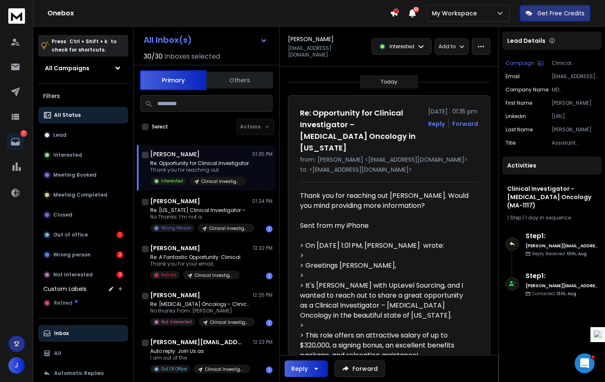 The image size is (605, 382). Describe the element at coordinates (83, 235) in the screenshot. I see `button: Out of office1` at that location.